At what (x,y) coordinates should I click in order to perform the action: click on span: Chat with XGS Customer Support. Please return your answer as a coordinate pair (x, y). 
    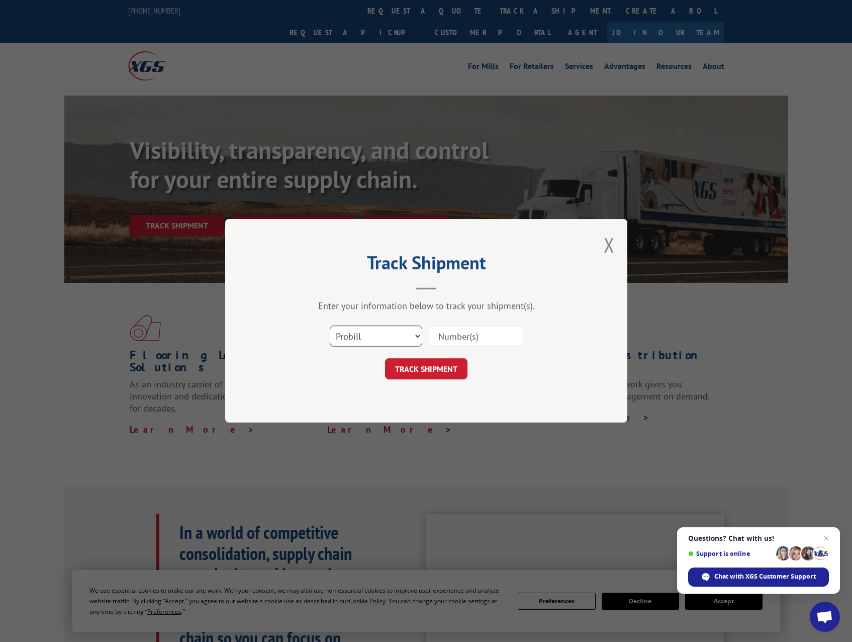
    Looking at the image, I should click on (765, 576).